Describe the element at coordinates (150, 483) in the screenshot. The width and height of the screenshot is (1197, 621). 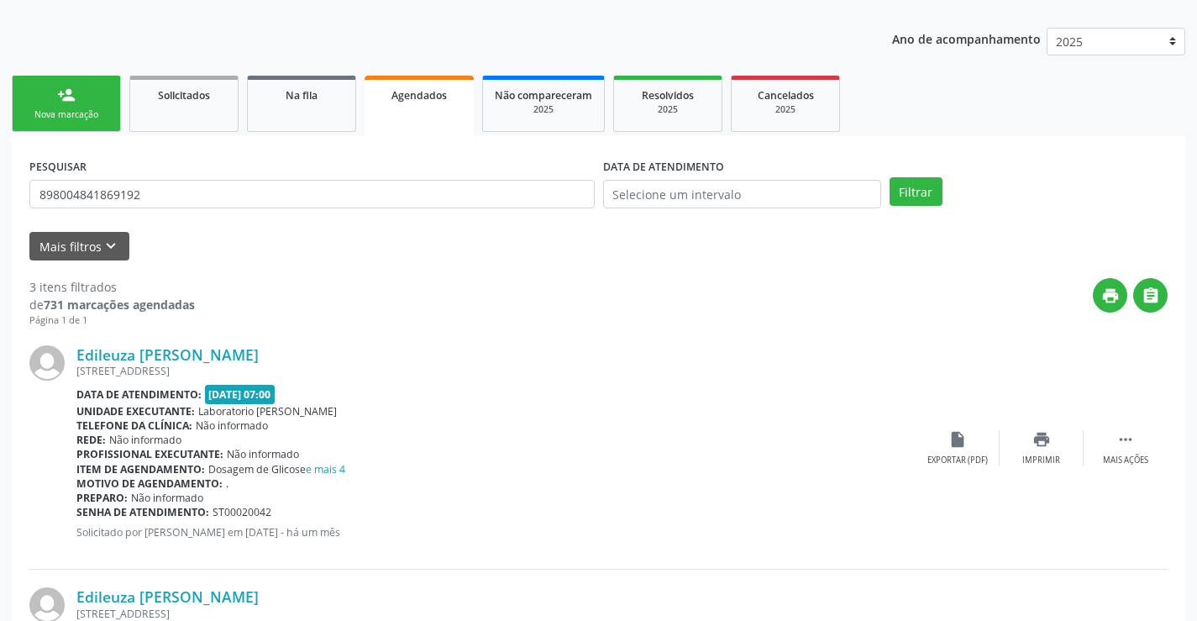
I see `b: Motivo de agendamento:` at that location.